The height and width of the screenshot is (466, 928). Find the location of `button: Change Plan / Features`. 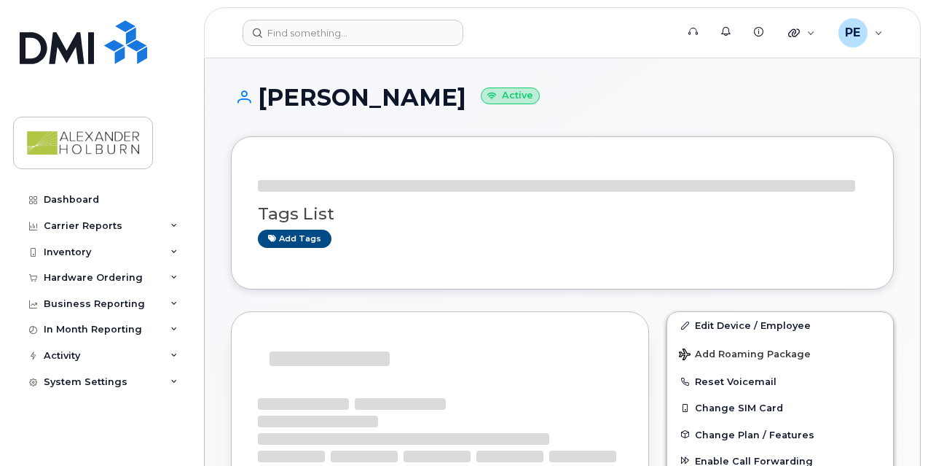

button: Change Plan / Features is located at coordinates (780, 434).